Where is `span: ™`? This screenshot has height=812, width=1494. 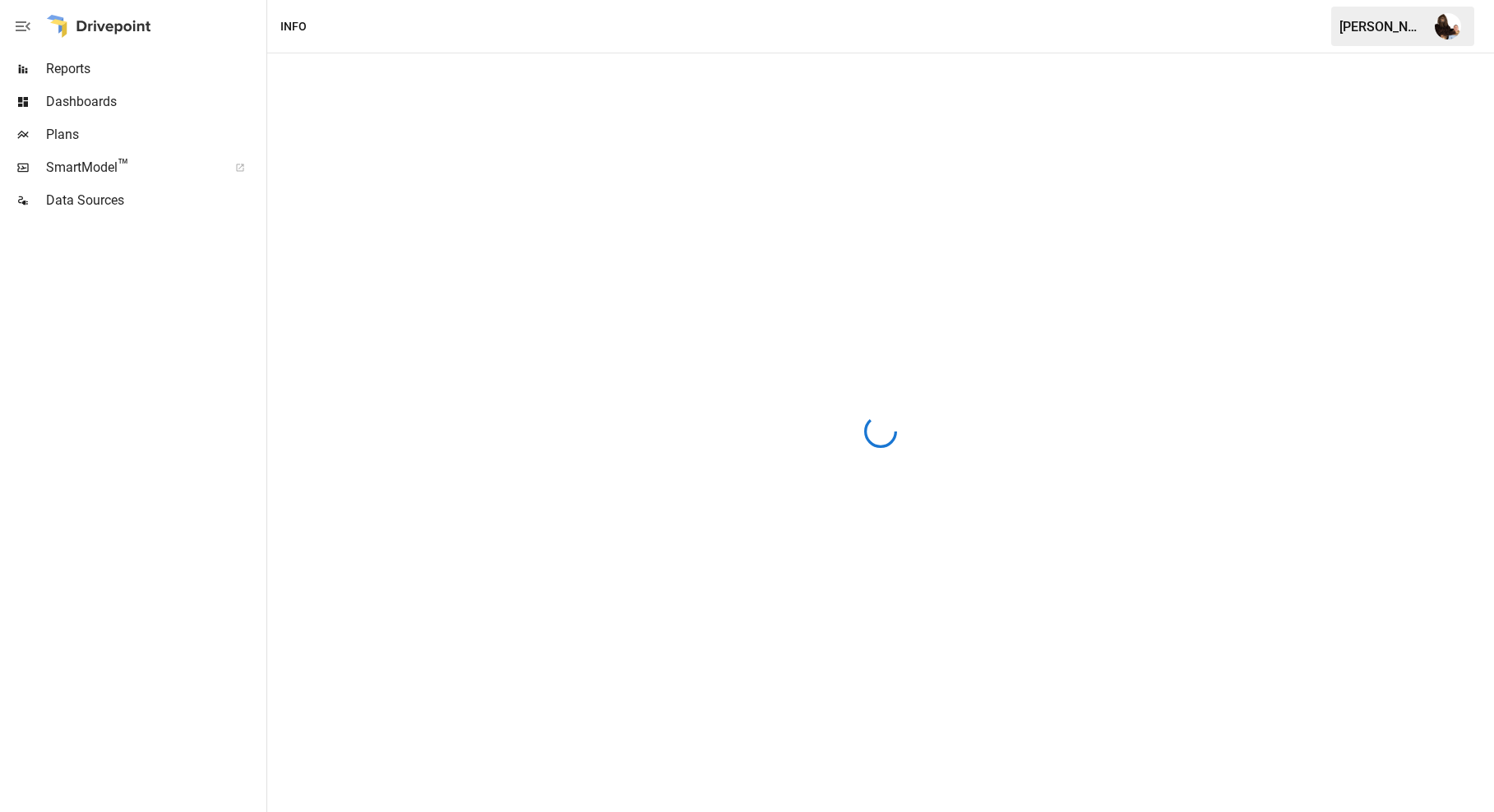
span: ™ is located at coordinates (123, 165).